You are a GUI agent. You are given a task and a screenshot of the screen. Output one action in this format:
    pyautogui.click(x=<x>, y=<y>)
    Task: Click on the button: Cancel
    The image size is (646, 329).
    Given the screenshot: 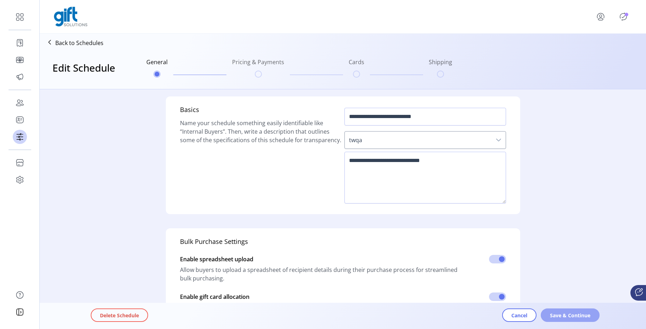 What is the action you would take?
    pyautogui.click(x=519, y=315)
    